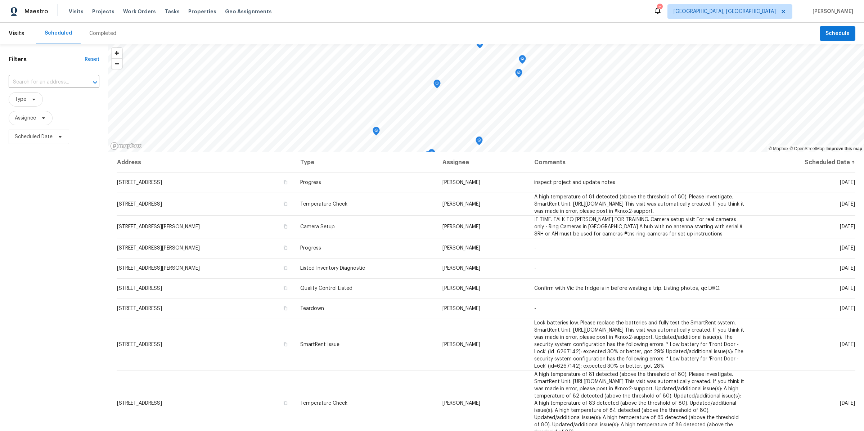 Image resolution: width=864 pixels, height=431 pixels. Describe the element at coordinates (317, 227) in the screenshot. I see `span: Camera Setup` at that location.